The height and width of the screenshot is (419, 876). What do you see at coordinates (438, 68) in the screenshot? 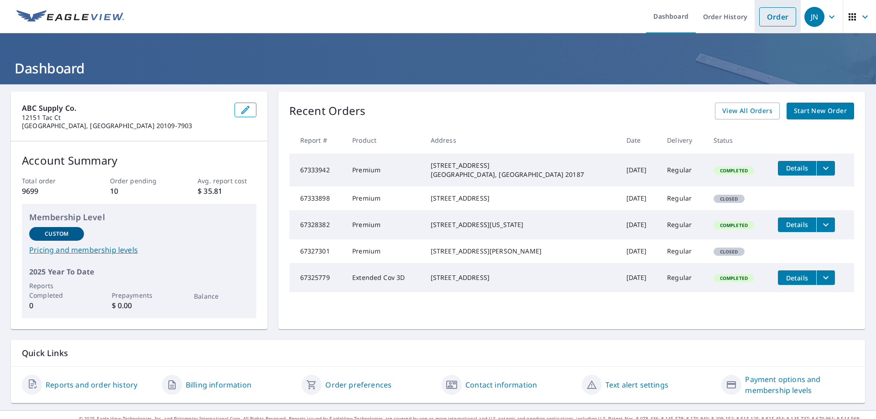
I see `h1: Dashboard` at bounding box center [438, 68].